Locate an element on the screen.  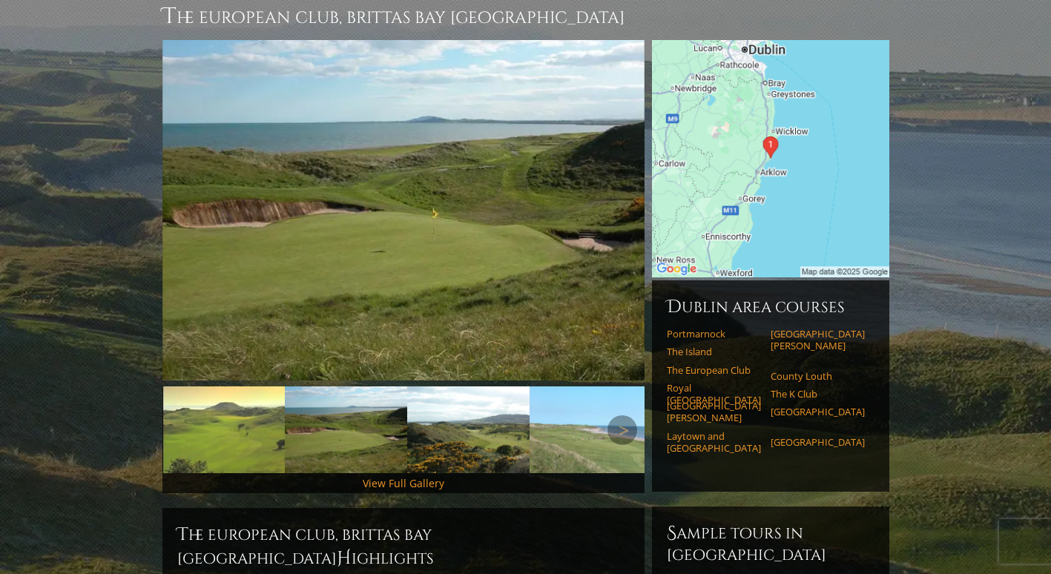
a: Next is located at coordinates (622, 430).